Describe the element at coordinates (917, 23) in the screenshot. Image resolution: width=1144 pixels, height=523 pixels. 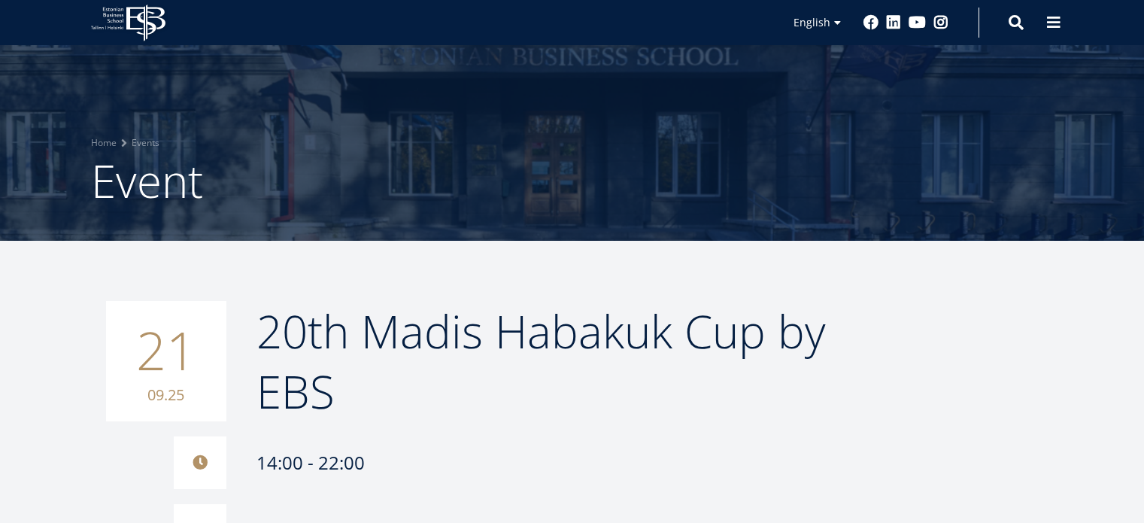
I see `a: Youtube` at that location.